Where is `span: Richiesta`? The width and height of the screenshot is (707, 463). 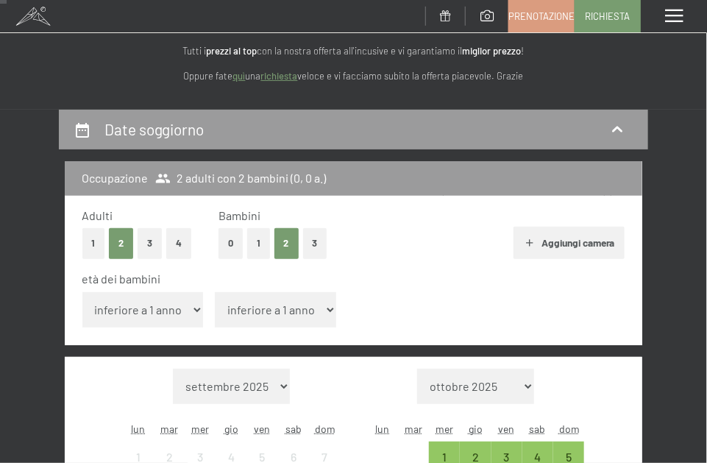
span: Richiesta is located at coordinates (607, 16).